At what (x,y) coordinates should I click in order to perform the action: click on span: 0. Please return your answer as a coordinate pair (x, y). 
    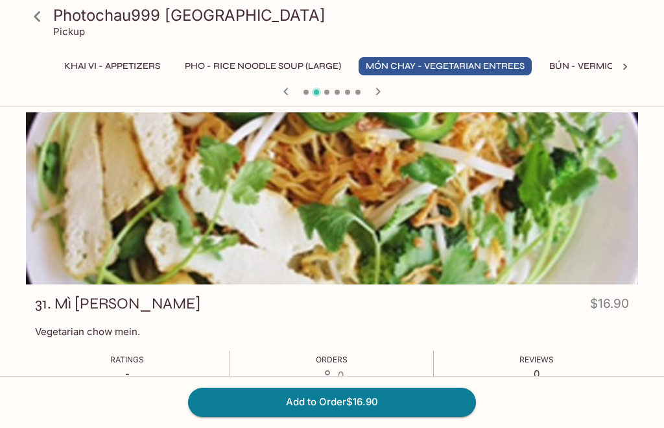
    Looking at the image, I should click on (341, 374).